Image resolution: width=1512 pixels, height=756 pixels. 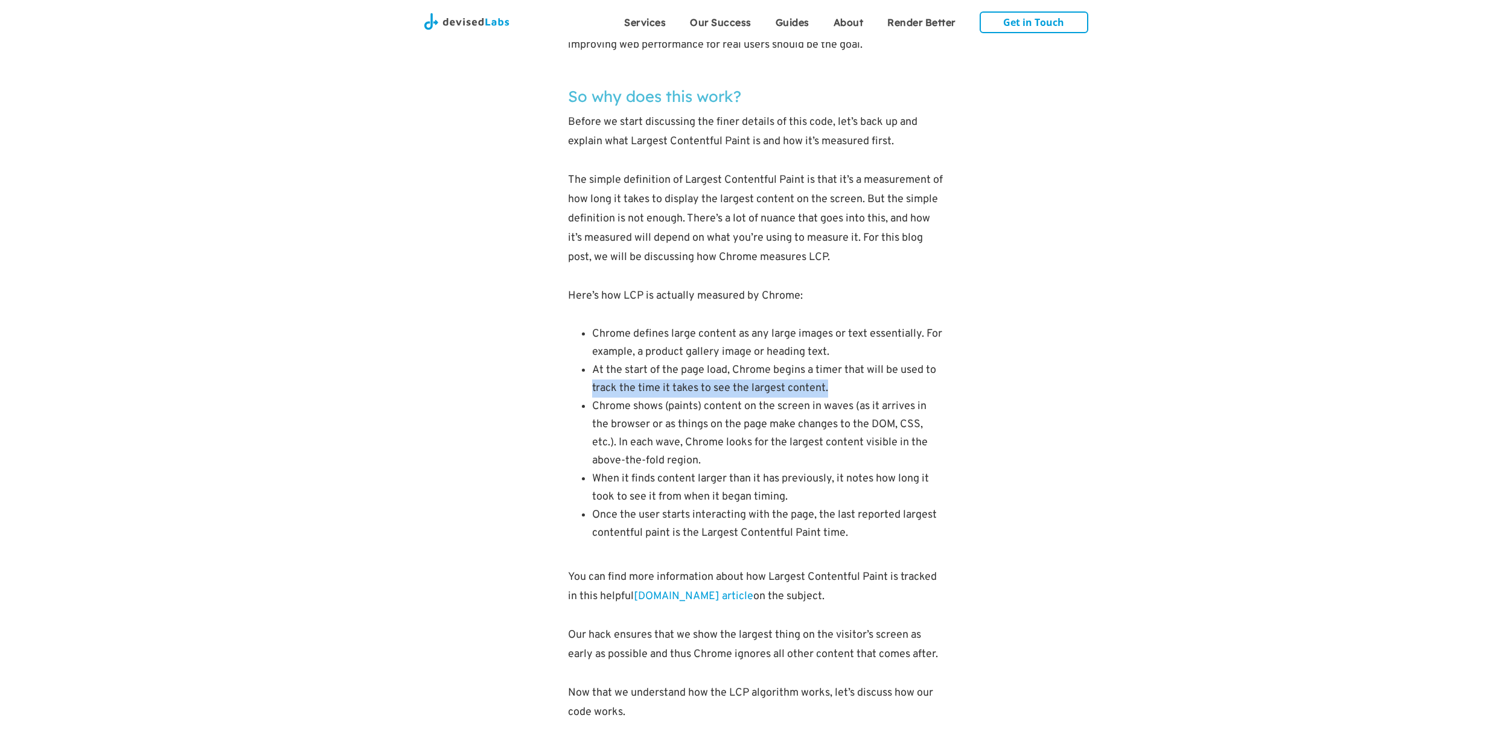 What do you see at coordinates (756, 296) in the screenshot?
I see `p: Here’s how LCP is actually measured by Chrome:` at bounding box center [756, 296].